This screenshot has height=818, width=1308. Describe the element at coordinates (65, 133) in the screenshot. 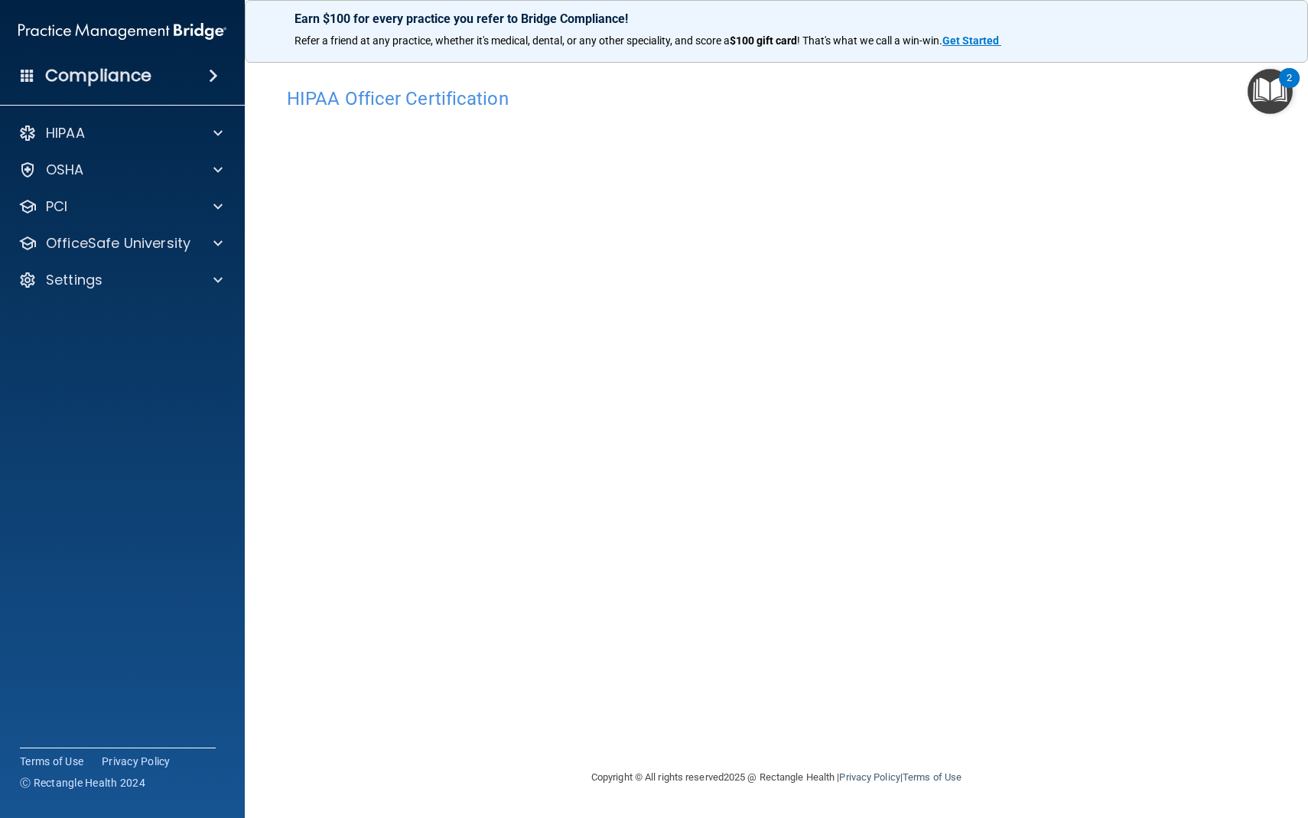

I see `p: HIPAA` at that location.